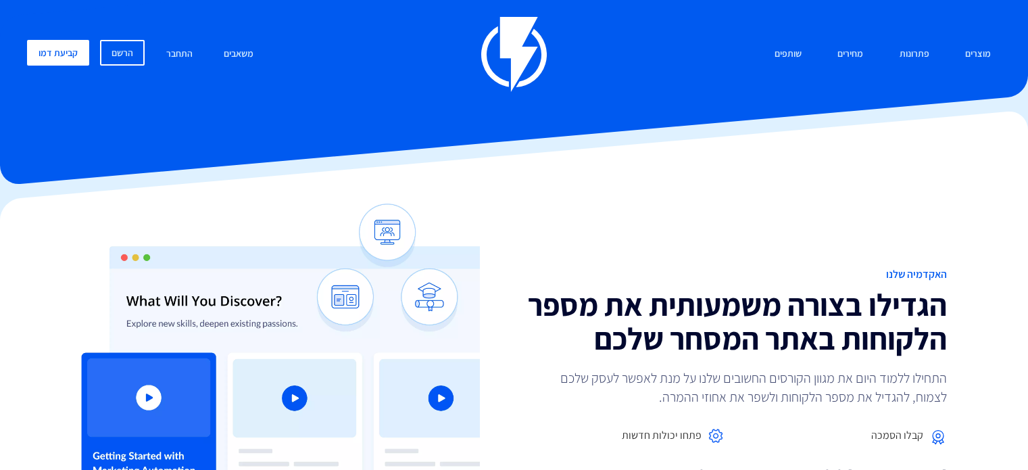 This screenshot has height=470, width=1028. What do you see at coordinates (58, 53) in the screenshot?
I see `a: קביעת דמו` at bounding box center [58, 53].